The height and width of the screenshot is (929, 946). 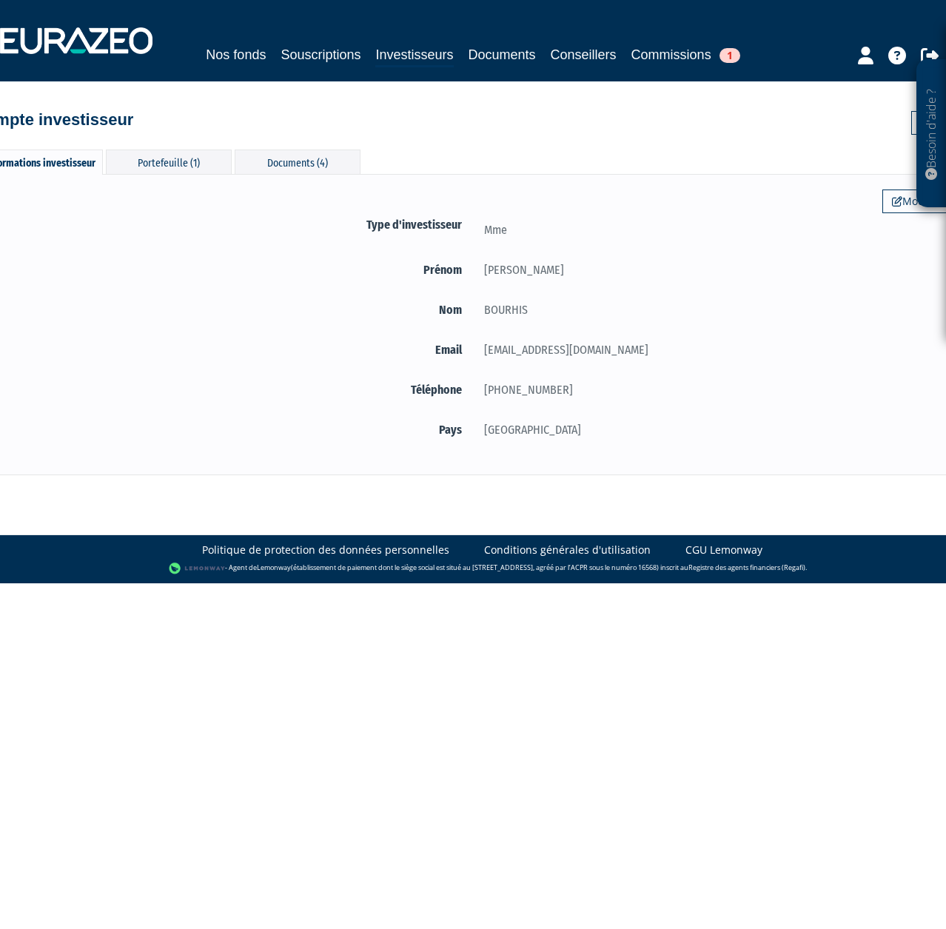 I want to click on div: Portefeuille (1), so click(x=169, y=161).